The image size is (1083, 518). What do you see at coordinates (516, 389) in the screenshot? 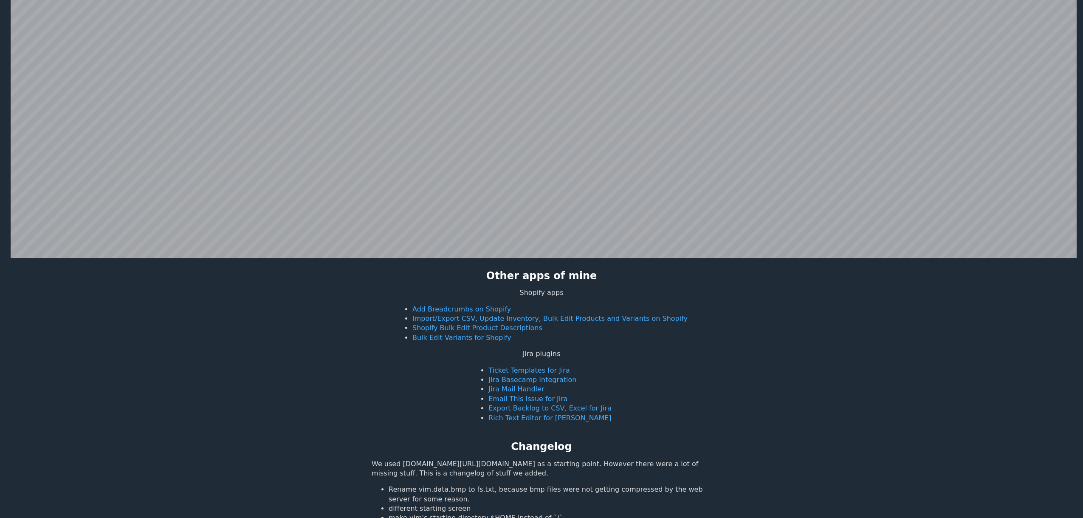
I see `a: Jira Mail Handler` at bounding box center [516, 389].